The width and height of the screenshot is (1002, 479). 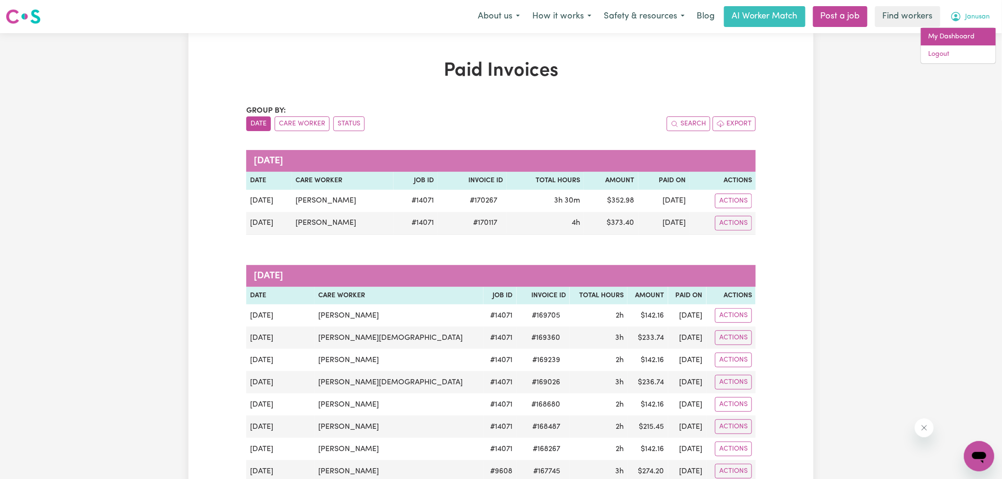 I want to click on button: About us, so click(x=499, y=17).